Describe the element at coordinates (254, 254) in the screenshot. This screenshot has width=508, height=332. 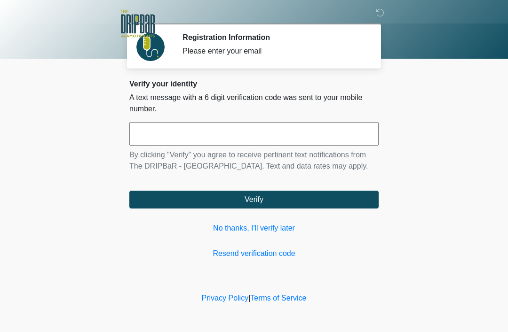
I see `a: Resend verification code` at that location.